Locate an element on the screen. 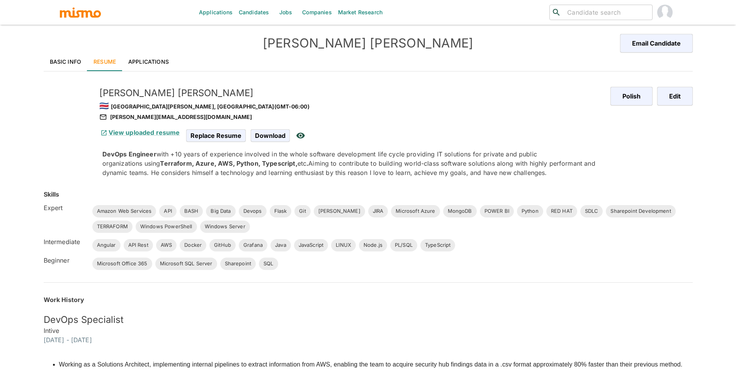 Image resolution: width=736 pixels, height=370 pixels. span: BASH is located at coordinates (191, 211).